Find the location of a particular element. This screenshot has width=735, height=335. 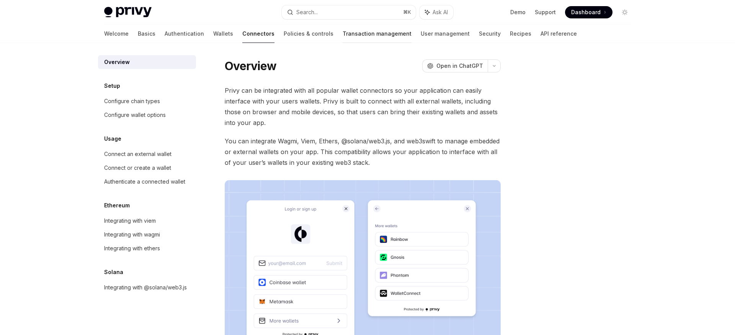

a: Connect or create a wallet is located at coordinates (147, 168).